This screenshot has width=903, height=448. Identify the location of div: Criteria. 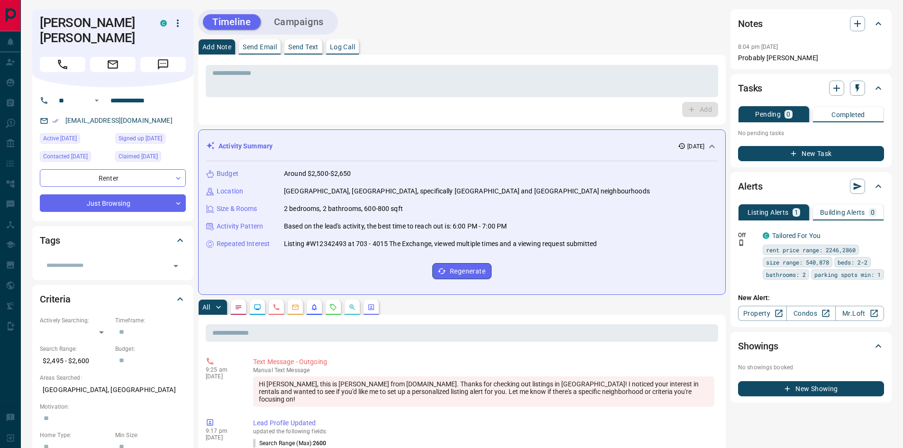
(113, 299).